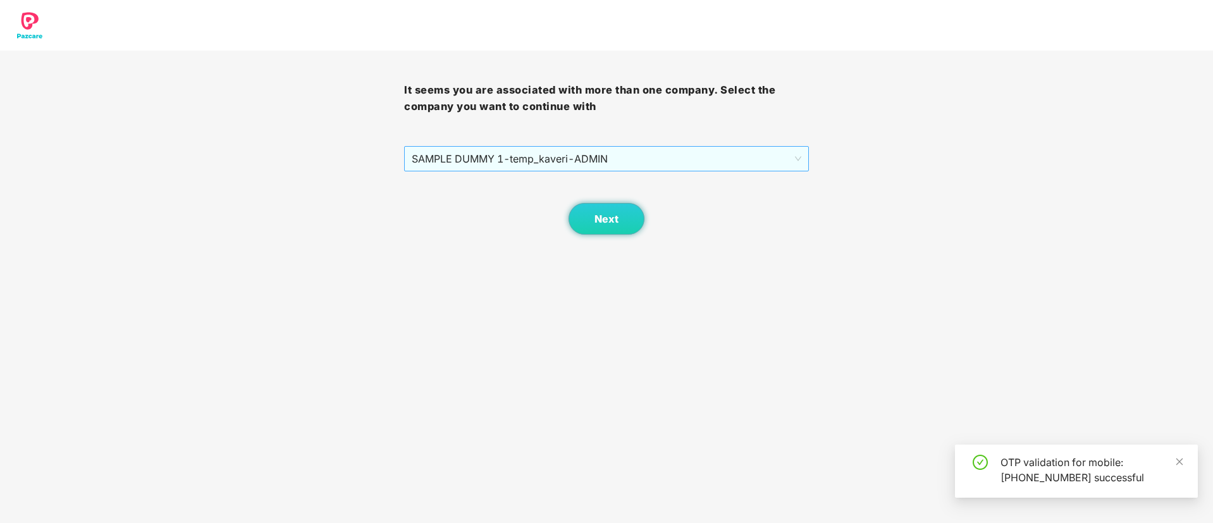 The height and width of the screenshot is (523, 1213). What do you see at coordinates (606, 98) in the screenshot?
I see `h3: It seems you are associated with more than one company. Select the company you want to continue with` at bounding box center [606, 98].